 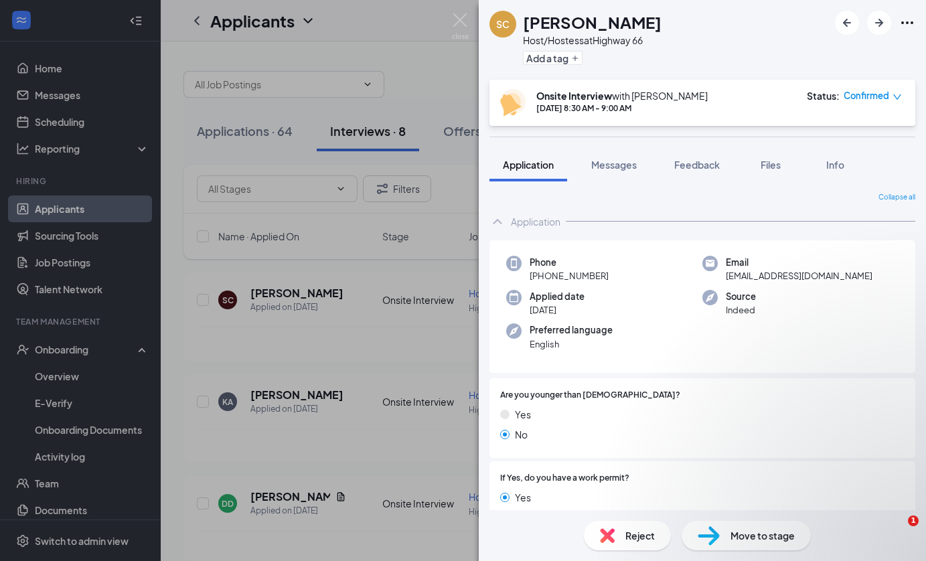 I want to click on span: Collapse all, so click(x=896, y=197).